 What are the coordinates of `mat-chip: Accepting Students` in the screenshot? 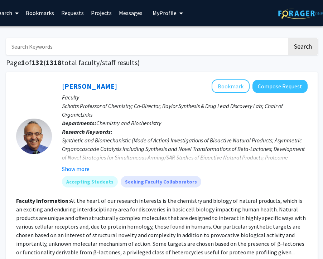 It's located at (90, 182).